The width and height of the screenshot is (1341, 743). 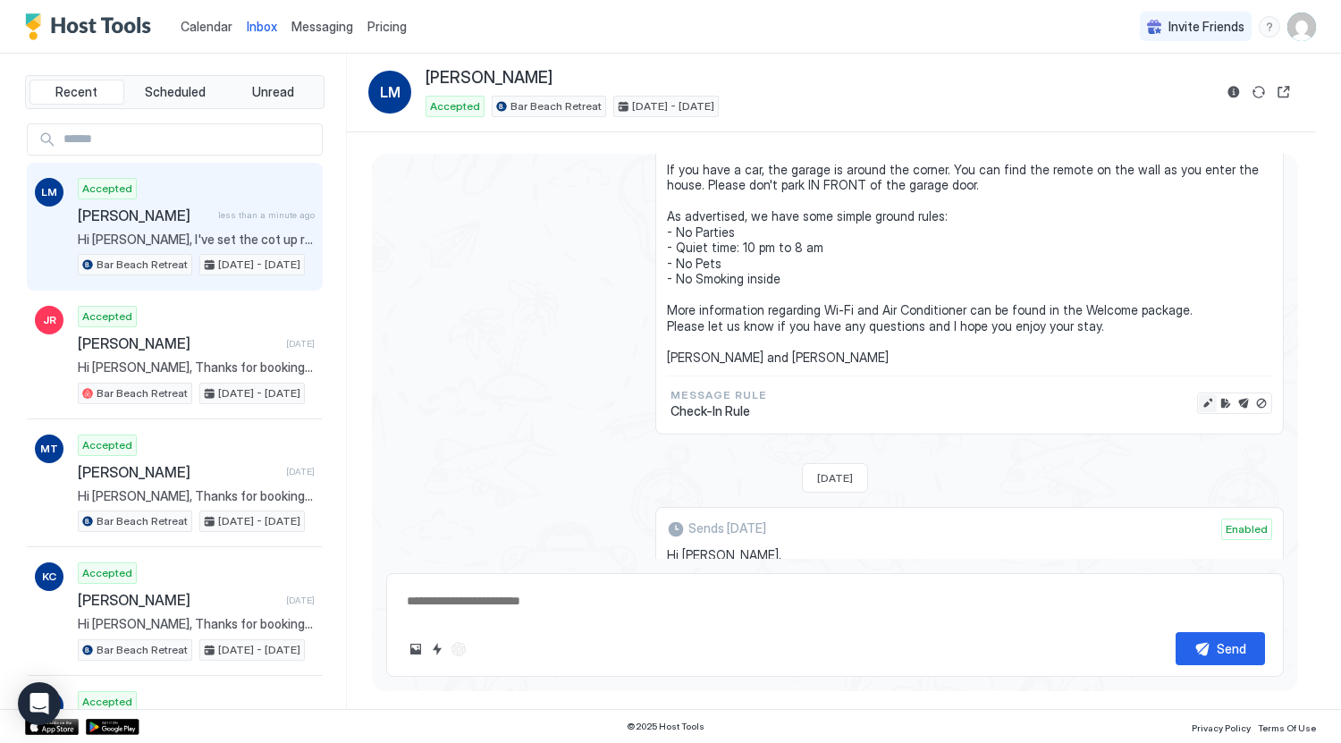 What do you see at coordinates (665, 726) in the screenshot?
I see `span: © 2025 Host Tools` at bounding box center [665, 726].